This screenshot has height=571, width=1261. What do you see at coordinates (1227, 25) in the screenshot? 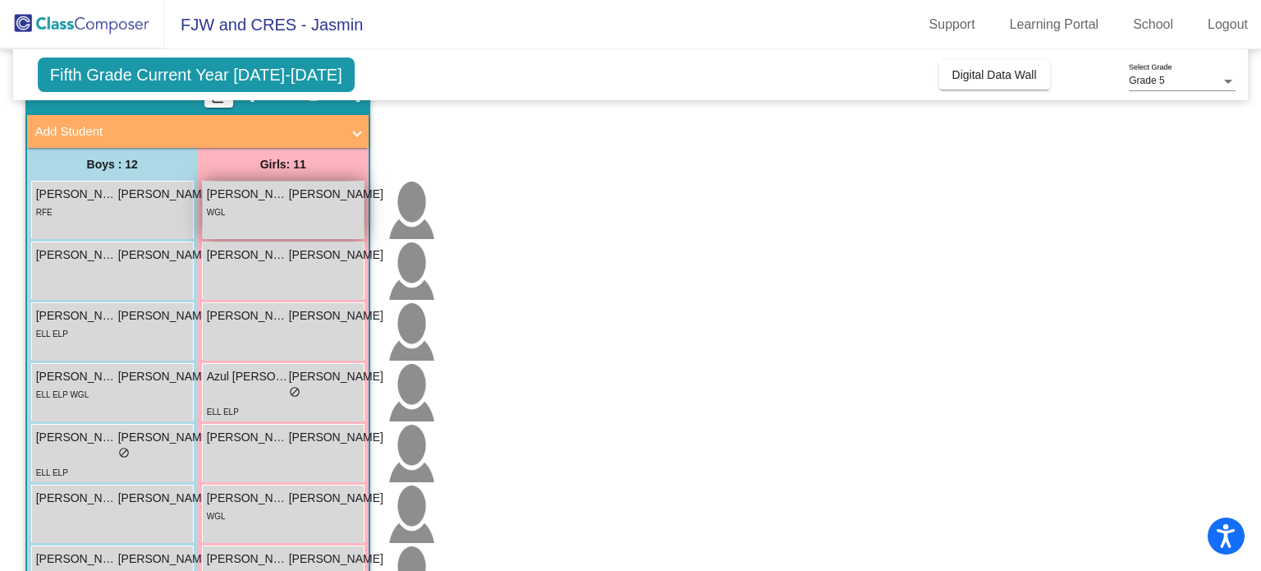
I see `a: Logout` at bounding box center [1227, 25].